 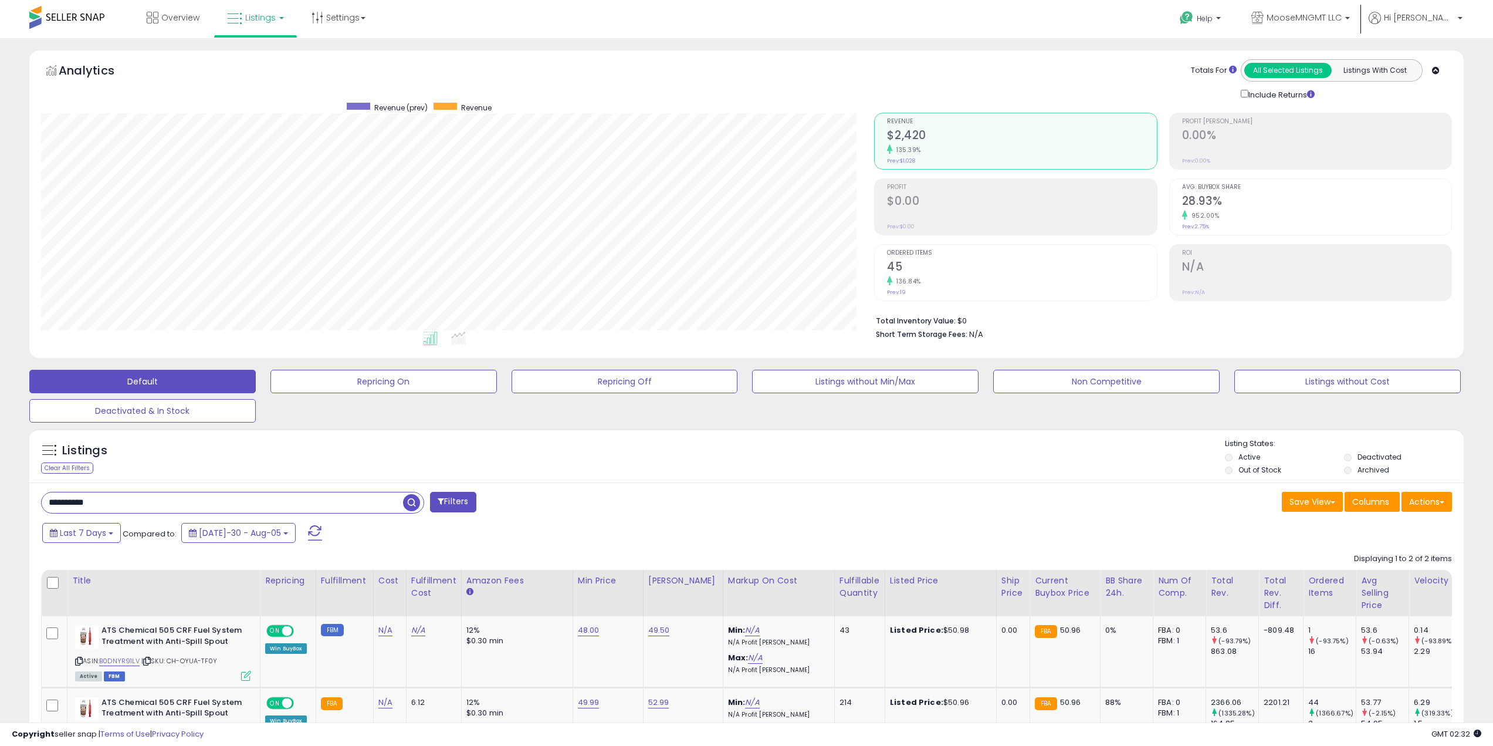 What do you see at coordinates (179, 660) in the screenshot?
I see `span: | SKU: CH-OYUA-TF0Y` at bounding box center [179, 660].